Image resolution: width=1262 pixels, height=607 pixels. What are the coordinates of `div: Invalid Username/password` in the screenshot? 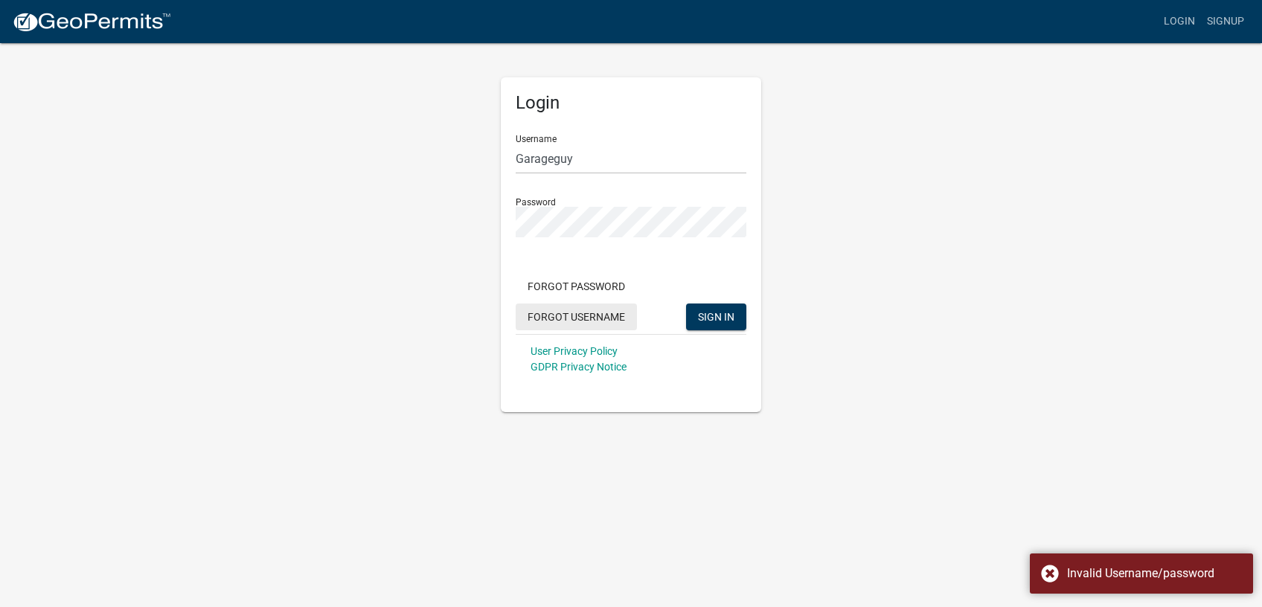 It's located at (1154, 574).